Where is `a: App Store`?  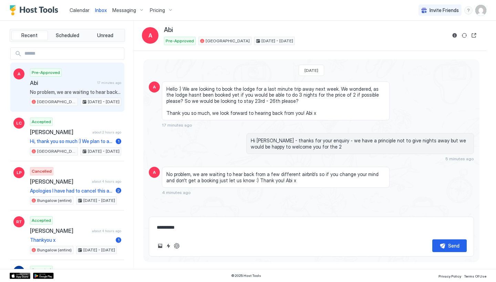
a: App Store is located at coordinates (20, 276).